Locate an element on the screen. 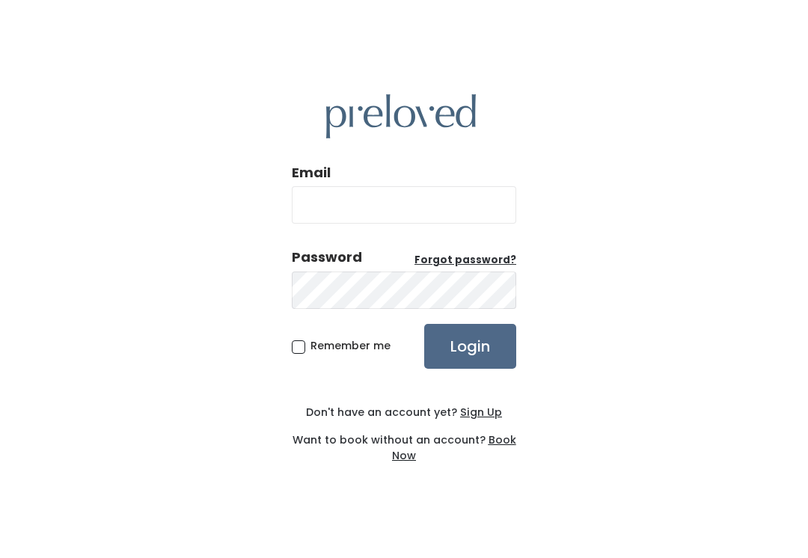  u: Book Now is located at coordinates (454, 447).